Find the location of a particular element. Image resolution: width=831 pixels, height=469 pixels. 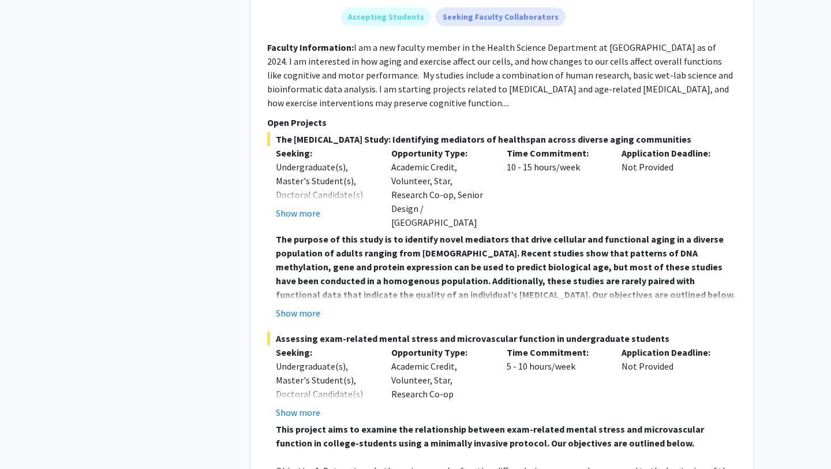

div: 5 - 10 hours/week is located at coordinates (556, 382).